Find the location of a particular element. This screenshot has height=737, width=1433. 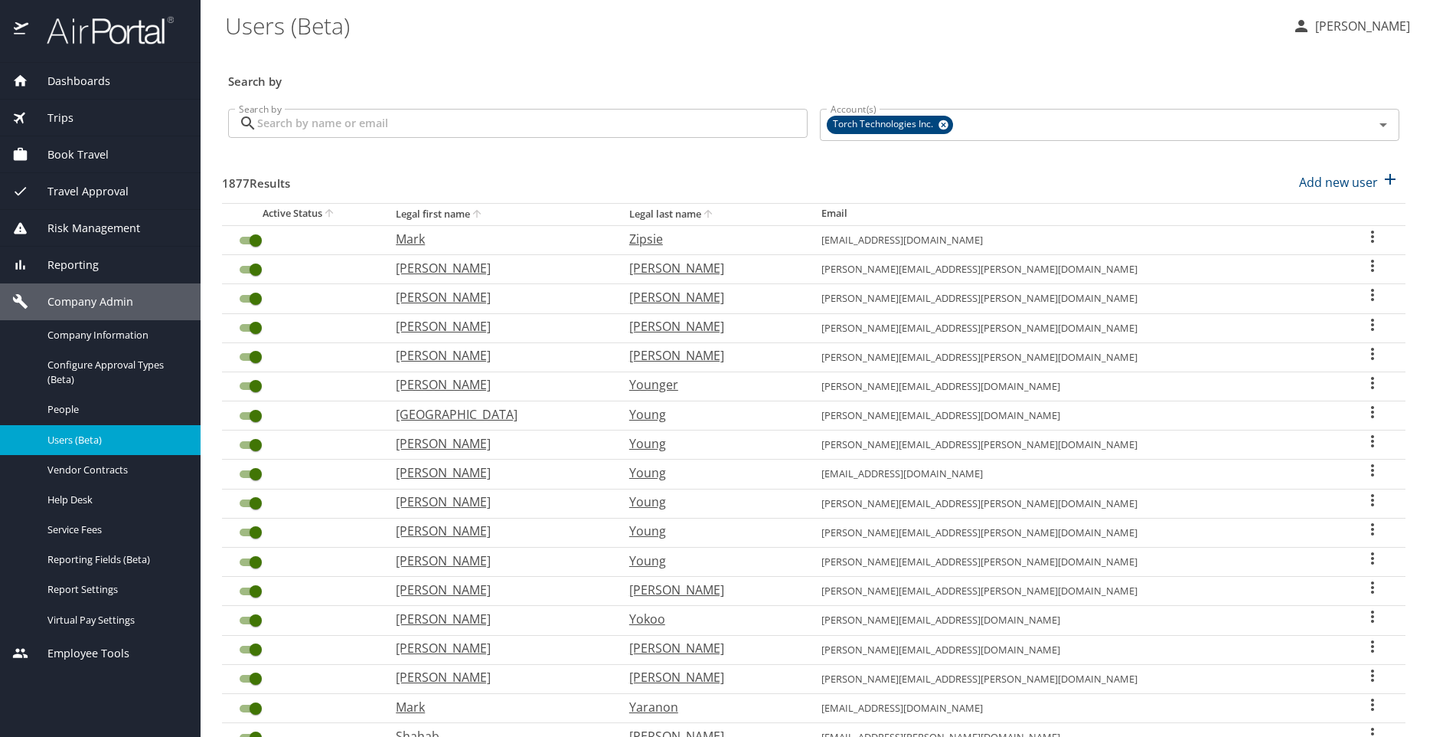

span: Dashboards is located at coordinates (69, 81).